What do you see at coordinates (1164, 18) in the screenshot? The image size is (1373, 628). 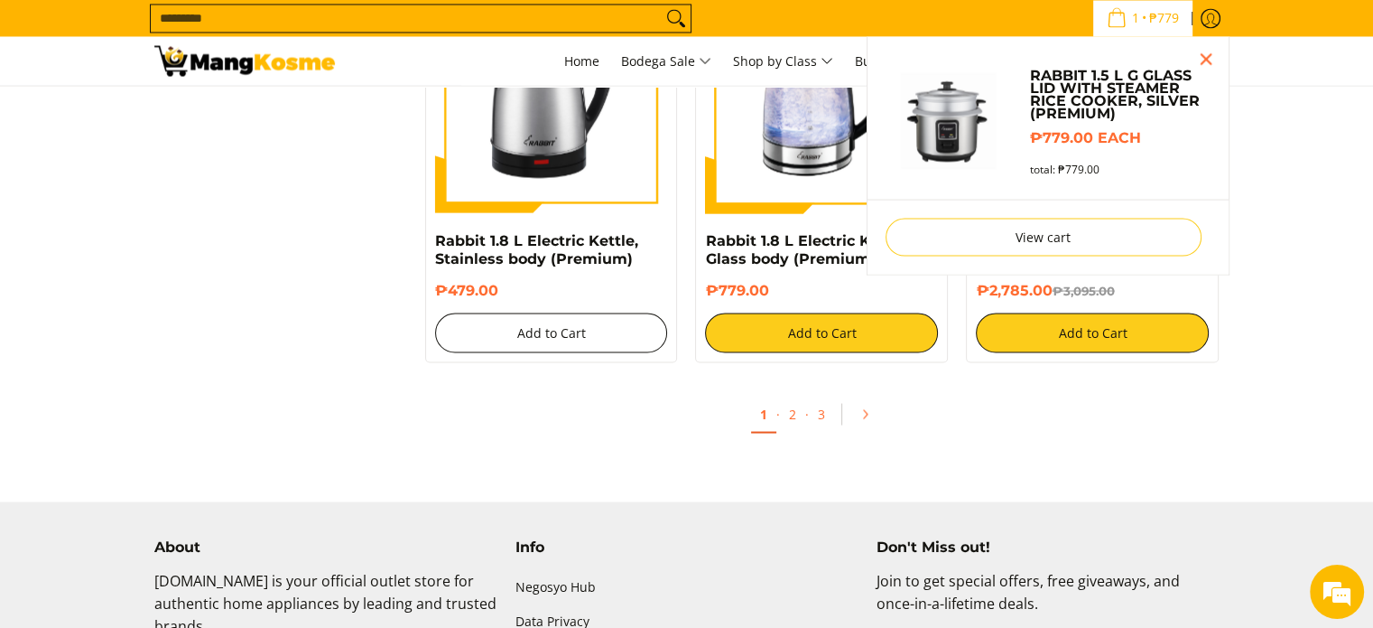 I see `span: ₱779` at bounding box center [1164, 18].